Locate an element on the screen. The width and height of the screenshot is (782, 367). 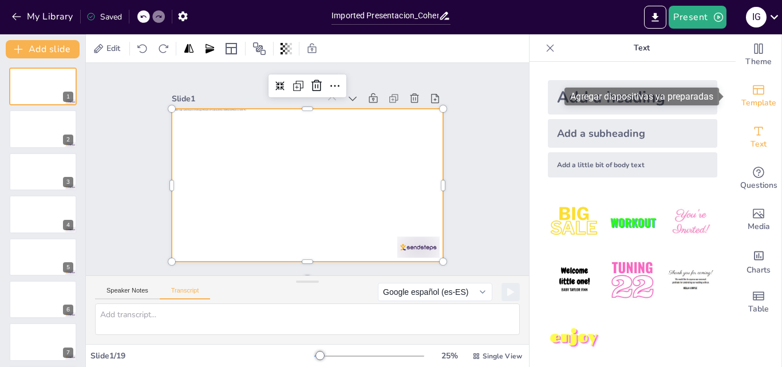
div: Add a subheading is located at coordinates (632, 133).